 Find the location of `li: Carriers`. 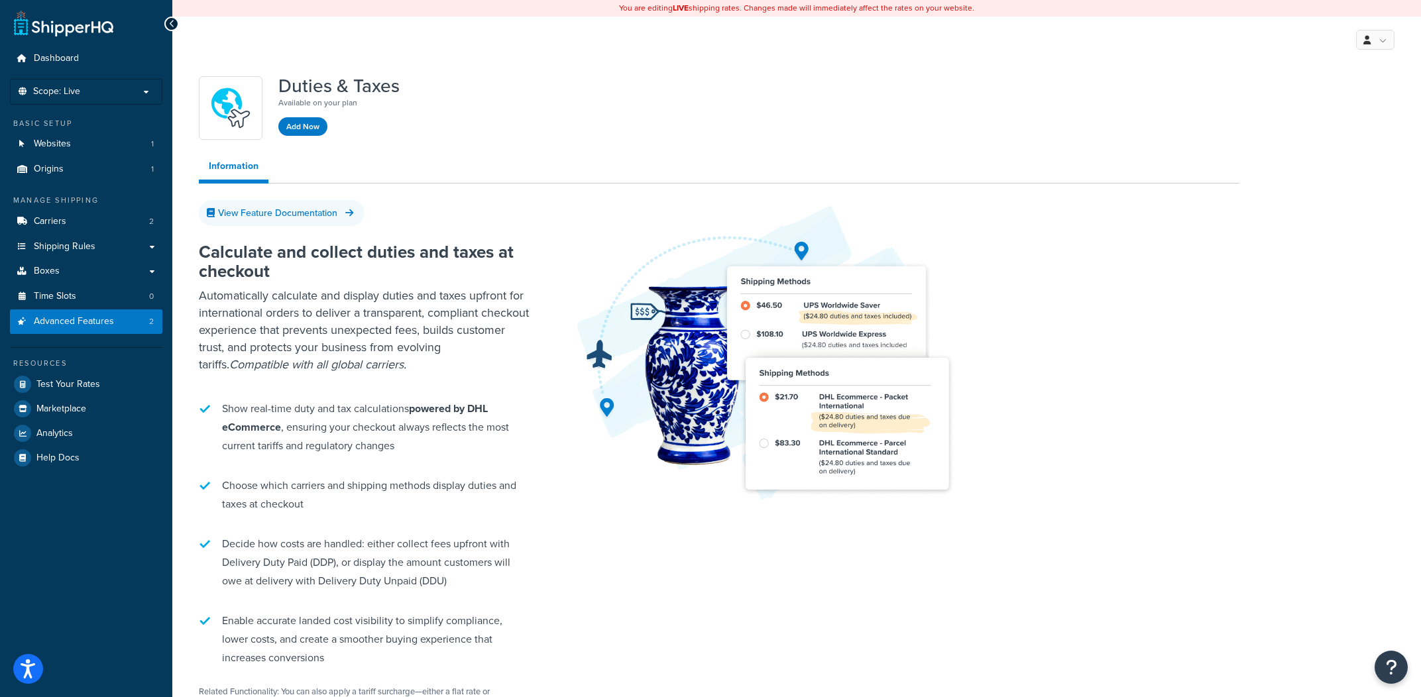

li: Carriers is located at coordinates (86, 221).